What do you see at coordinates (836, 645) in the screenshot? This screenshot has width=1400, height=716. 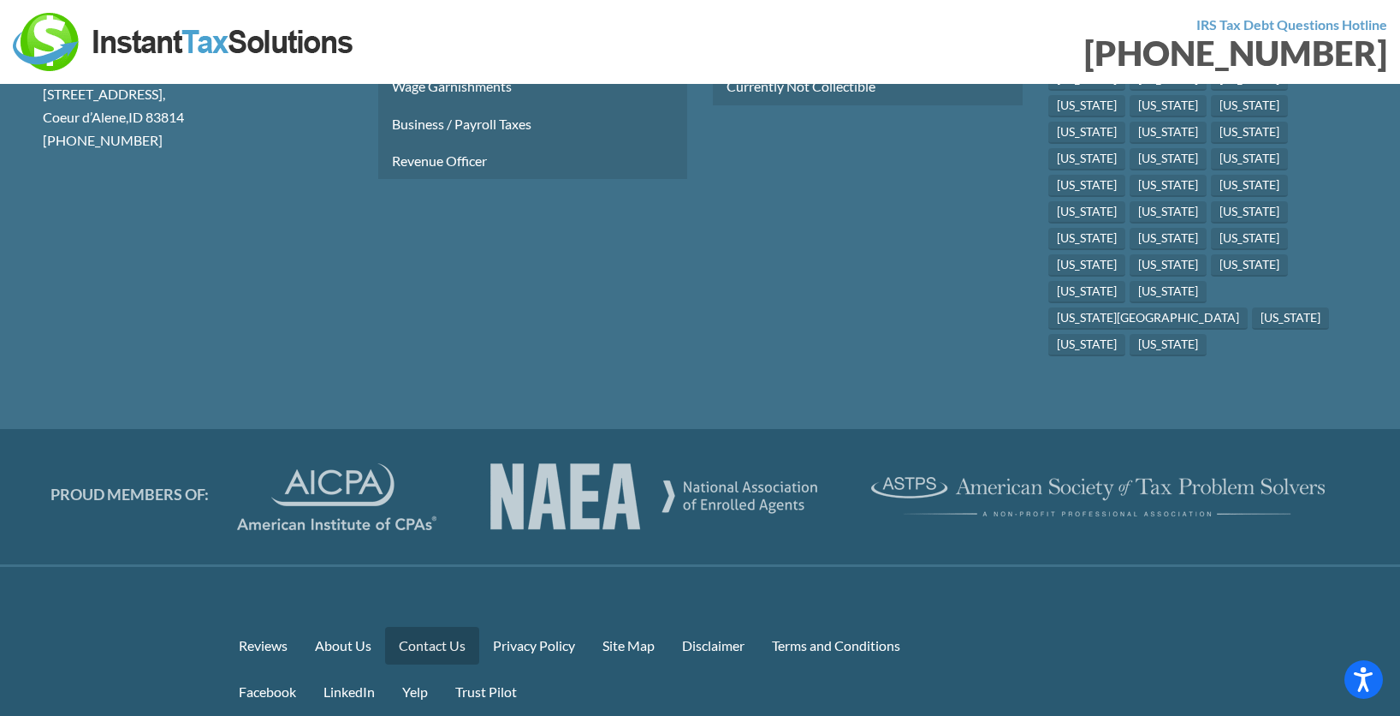 I see `a: Terms and Conditions` at bounding box center [836, 645].